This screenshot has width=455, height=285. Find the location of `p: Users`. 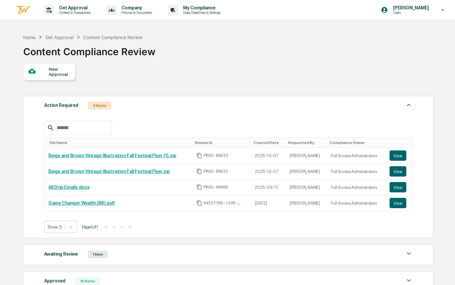

p: Users is located at coordinates (410, 13).